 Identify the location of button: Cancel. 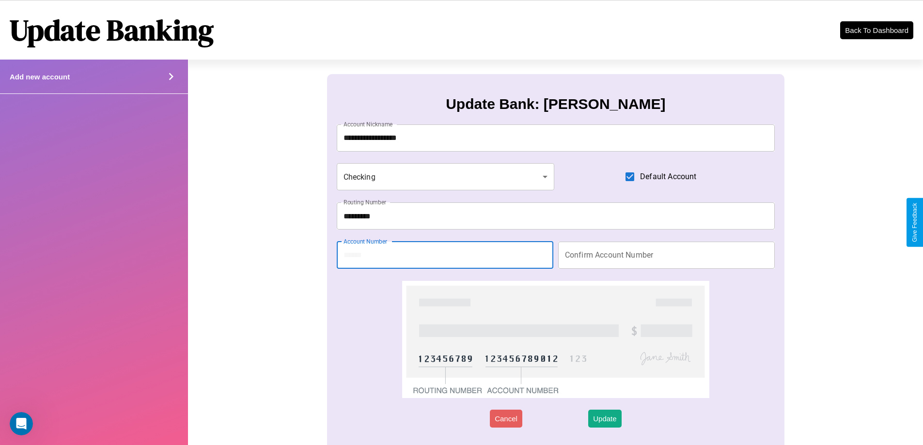
(506, 418).